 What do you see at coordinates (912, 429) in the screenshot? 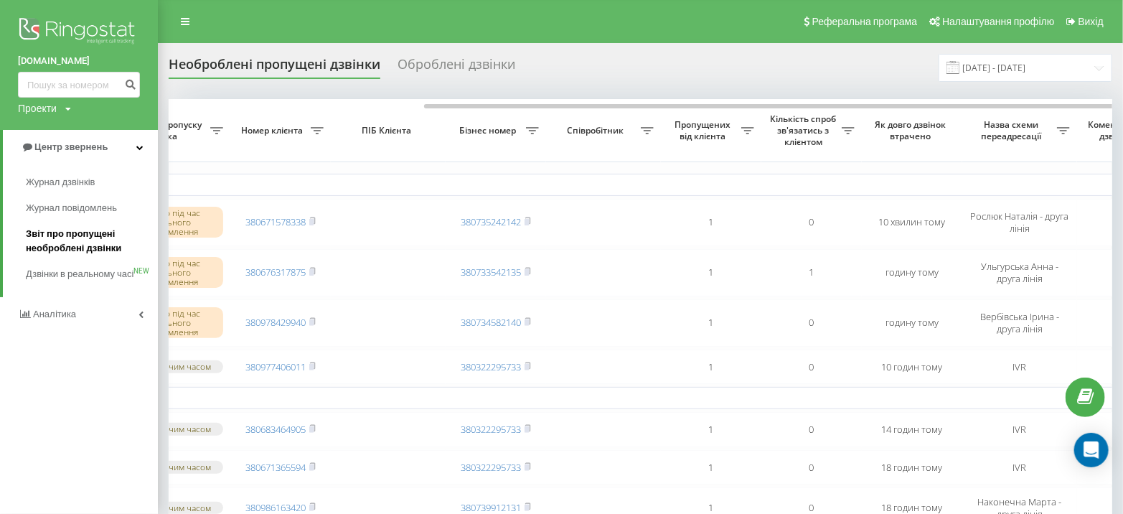
I see `td: 14 годин тому` at bounding box center [912, 429].